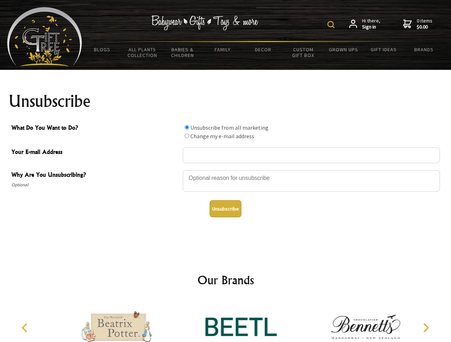 This screenshot has height=342, width=451. Describe the element at coordinates (425, 328) in the screenshot. I see `button: Next` at that location.